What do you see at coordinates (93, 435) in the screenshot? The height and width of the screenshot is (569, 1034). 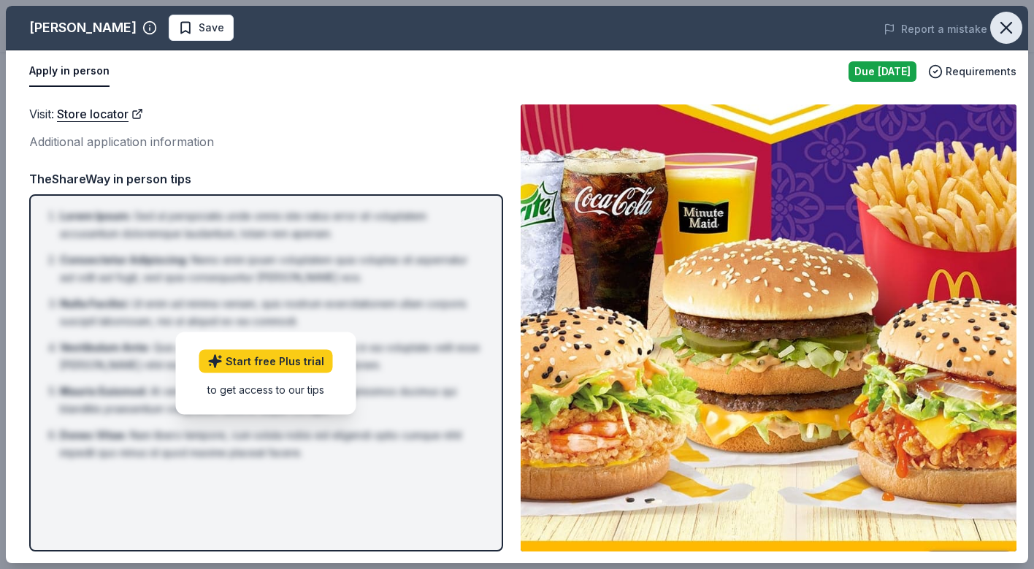 I see `span: Donec Vitae :` at bounding box center [93, 435].